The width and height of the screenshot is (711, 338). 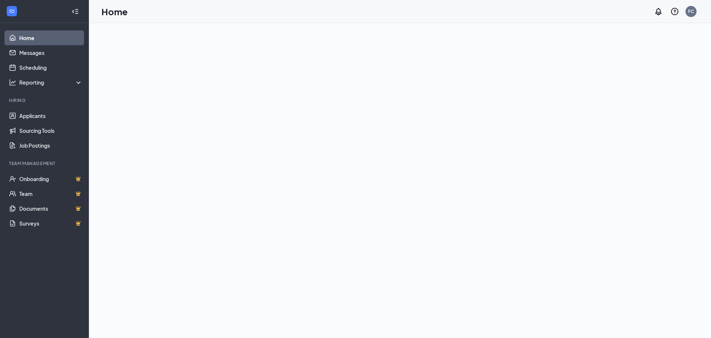 I want to click on a: Messages, so click(x=51, y=53).